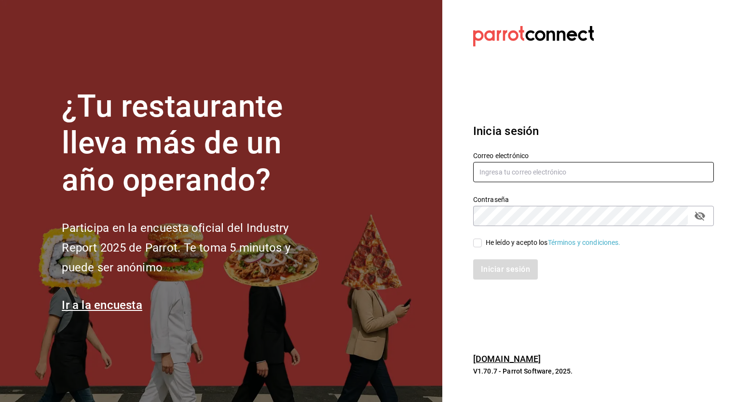 Image resolution: width=737 pixels, height=402 pixels. What do you see at coordinates (593, 172) in the screenshot?
I see `input: Ingresa tu correo electrónico` at bounding box center [593, 172].